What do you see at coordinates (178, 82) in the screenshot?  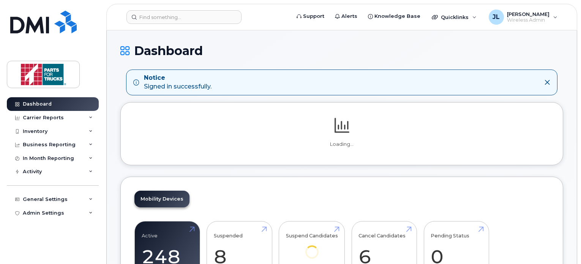 I see `div: Signed in successfully.` at bounding box center [178, 82].